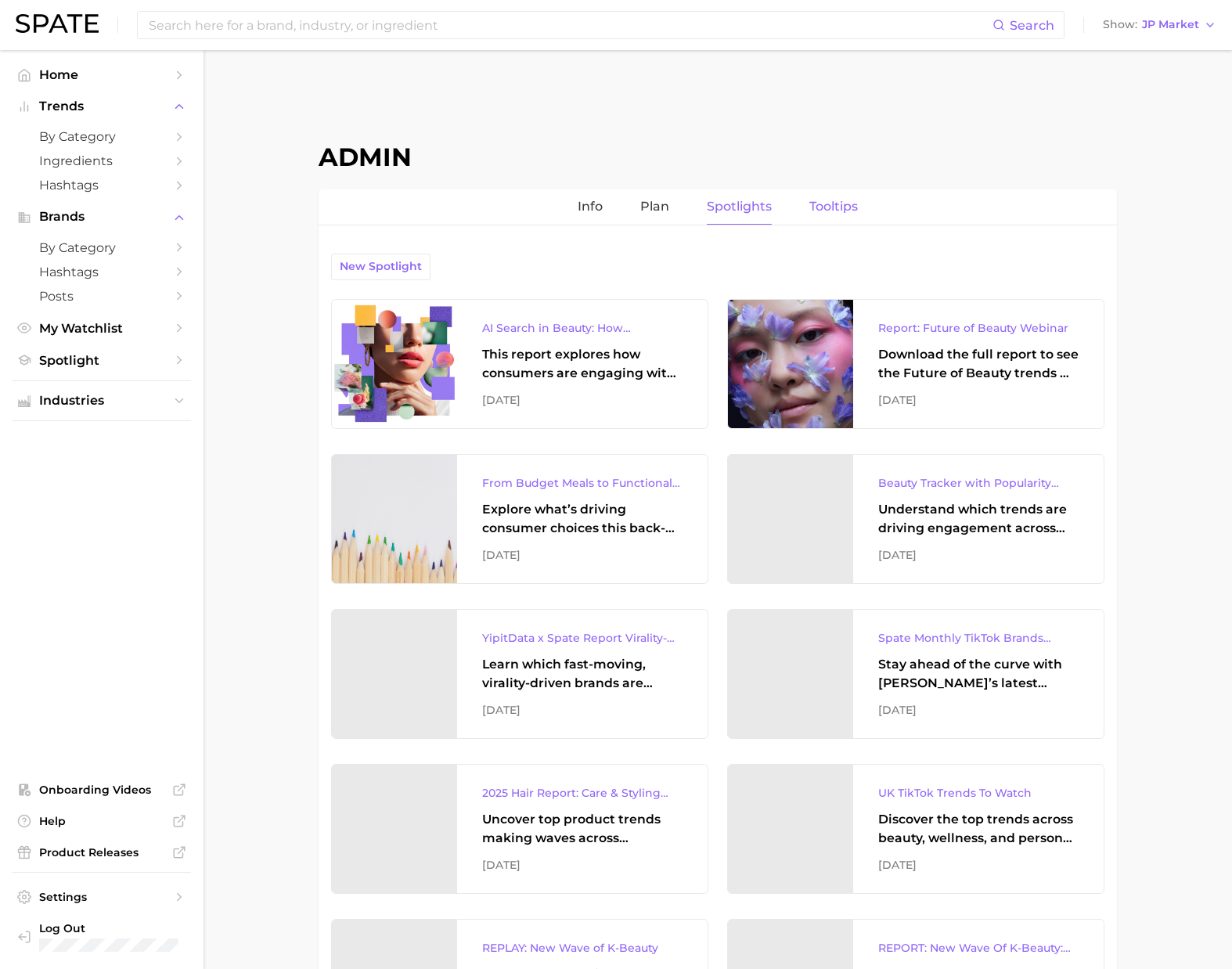 The image size is (1232, 969). What do you see at coordinates (979, 638) in the screenshot?
I see `div: Spate Monthly TikTok Brands Tracker` at bounding box center [979, 638].